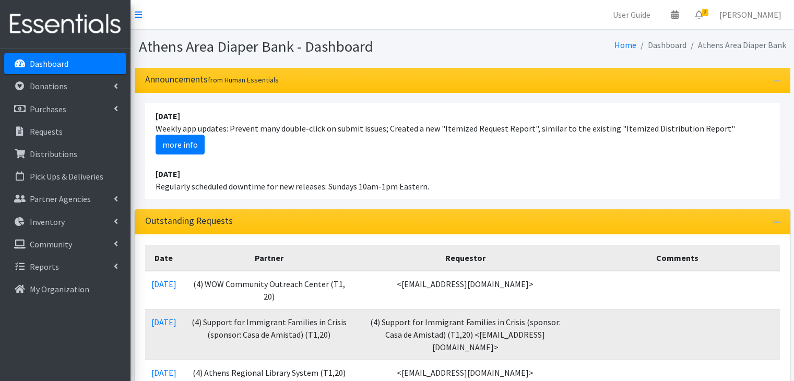  Describe the element at coordinates (661, 45) in the screenshot. I see `li: Dashboard` at that location.